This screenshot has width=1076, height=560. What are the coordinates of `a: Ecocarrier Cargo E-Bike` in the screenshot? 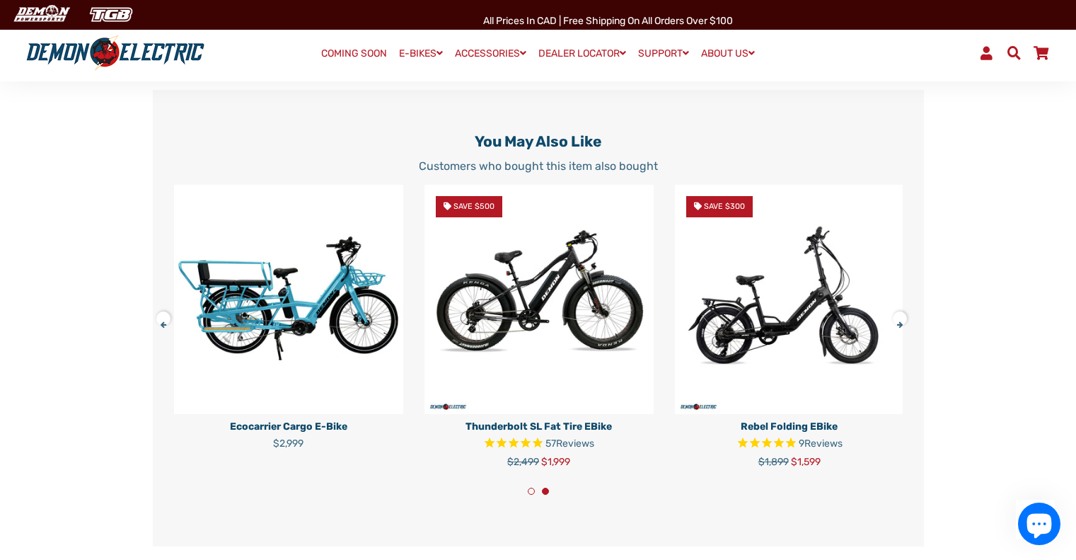 It's located at (289, 299).